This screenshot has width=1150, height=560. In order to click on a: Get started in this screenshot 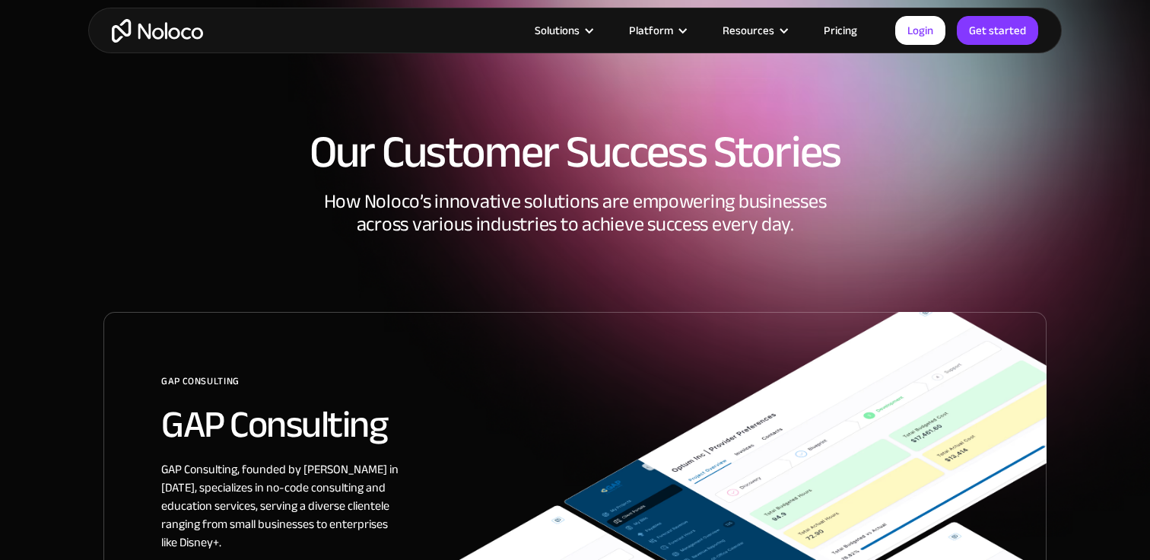, I will do `click(997, 30)`.